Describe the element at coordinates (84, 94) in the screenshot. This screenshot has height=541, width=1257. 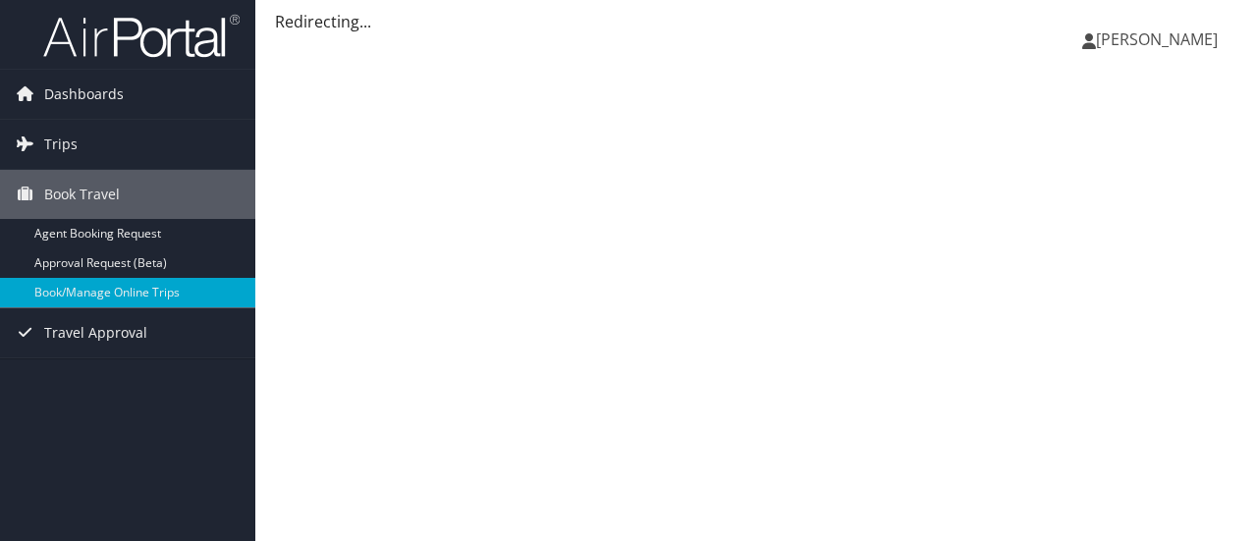
I see `span: Dashboards` at that location.